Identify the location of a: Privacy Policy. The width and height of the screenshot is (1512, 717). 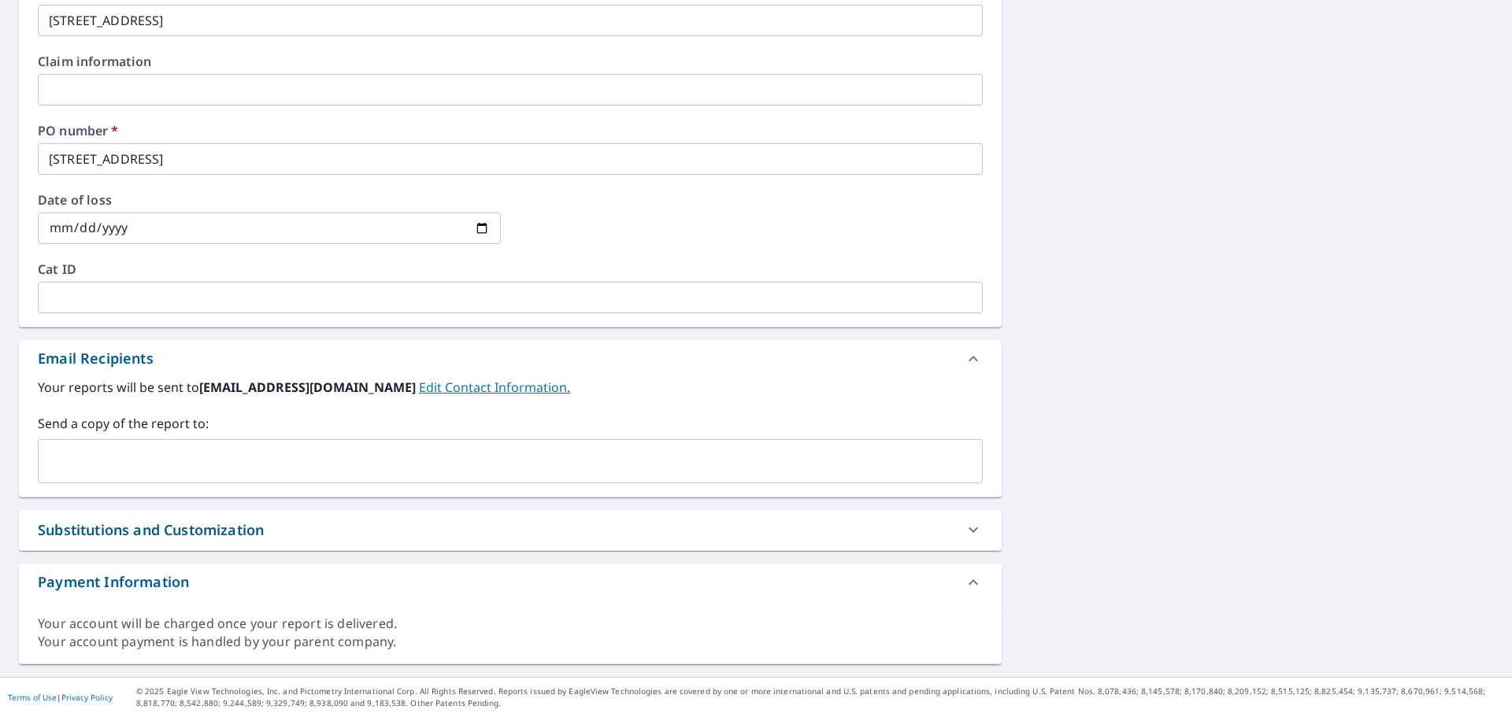
(87, 698).